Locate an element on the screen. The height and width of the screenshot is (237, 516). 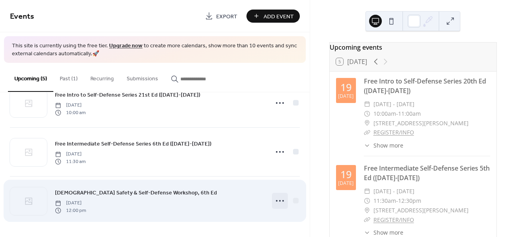
span: Export is located at coordinates (227, 16).